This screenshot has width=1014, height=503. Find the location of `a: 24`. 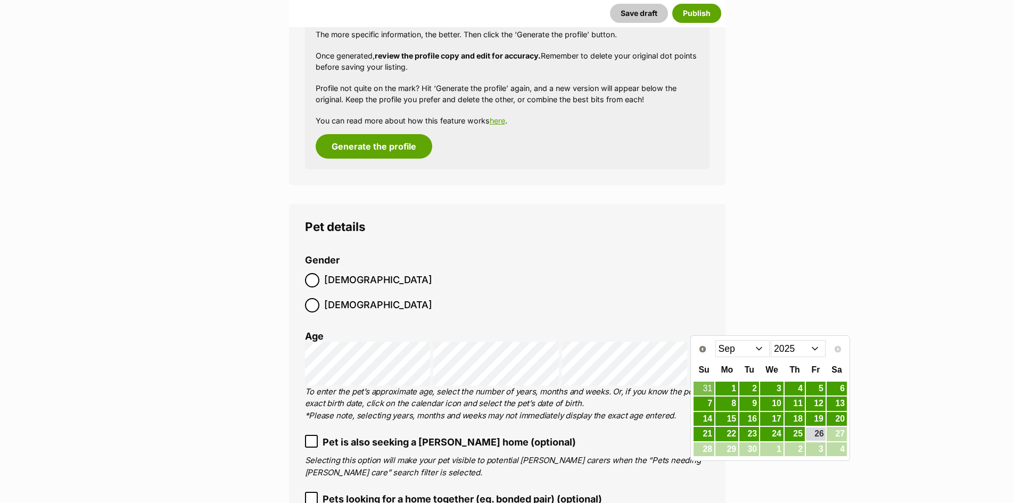

a: 24 is located at coordinates (772, 434).